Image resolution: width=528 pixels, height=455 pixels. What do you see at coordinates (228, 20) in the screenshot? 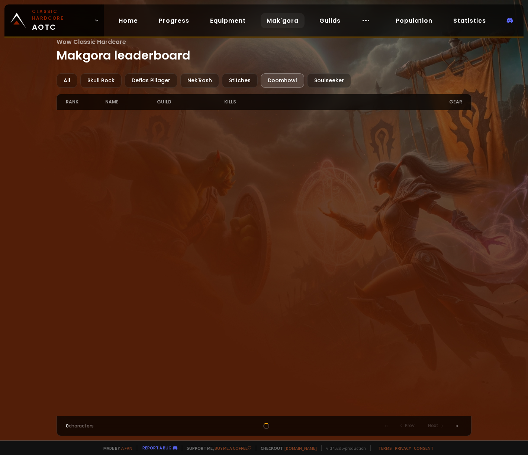
I see `a: Equipment` at bounding box center [228, 20].